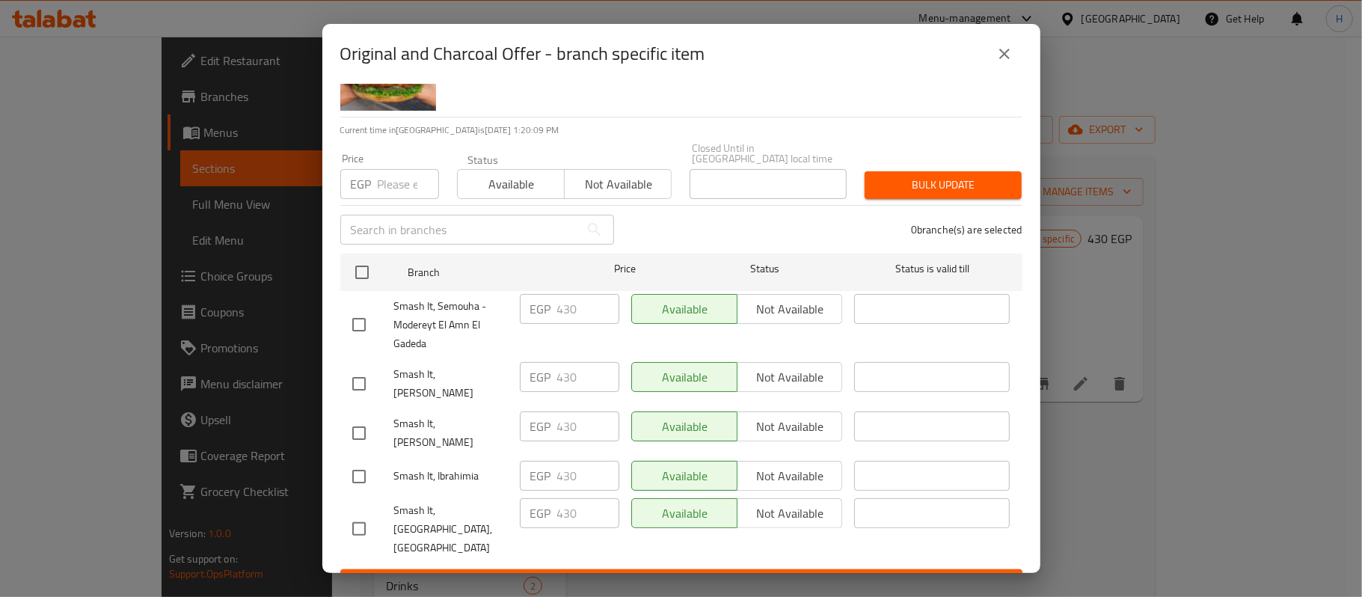 Image resolution: width=1362 pixels, height=597 pixels. Describe the element at coordinates (451, 325) in the screenshot. I see `span: Smash It, Semouha - Modereyt El Amn El Gadeda` at that location.